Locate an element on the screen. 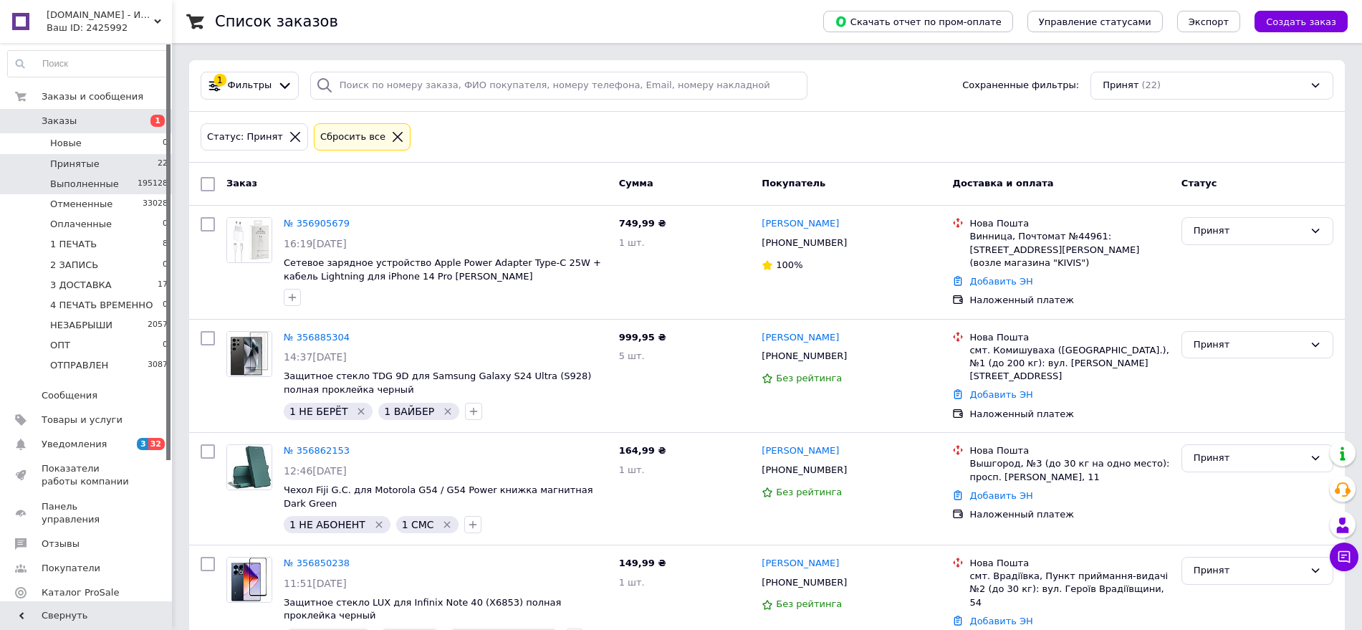  span: 1 ПЕЧАТЬ is located at coordinates (73, 244).